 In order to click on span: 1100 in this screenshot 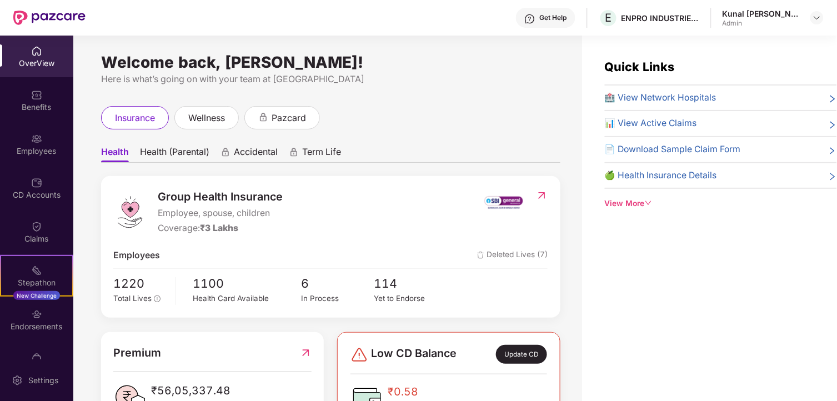, I will do `click(247, 284)`.